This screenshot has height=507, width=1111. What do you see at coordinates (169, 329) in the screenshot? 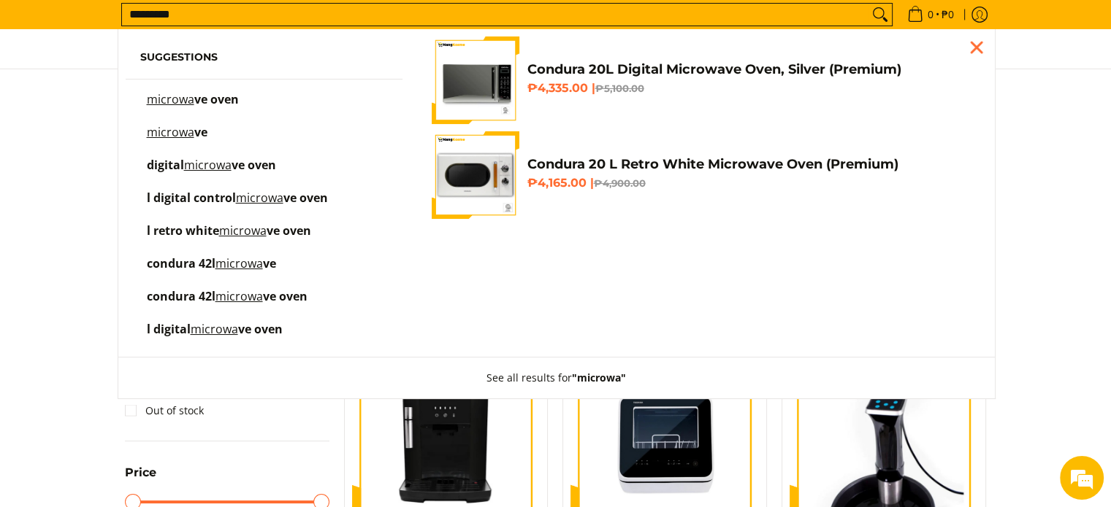
I see `span: l digital` at bounding box center [169, 329].